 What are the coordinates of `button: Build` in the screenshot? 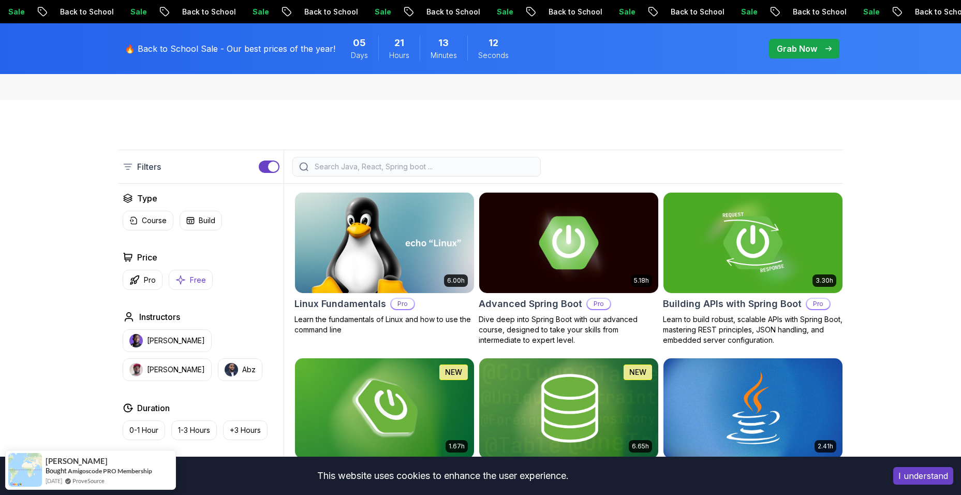 It's located at (201, 220).